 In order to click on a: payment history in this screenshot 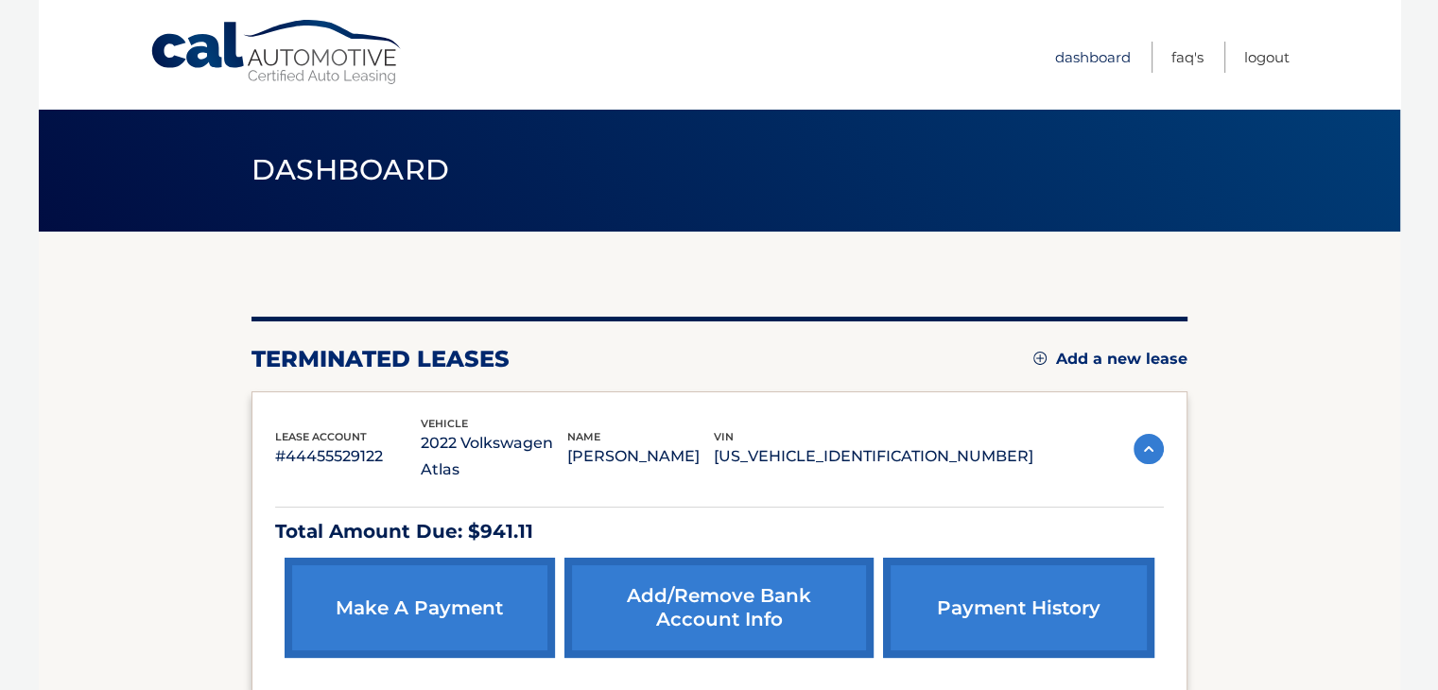, I will do `click(1018, 608)`.